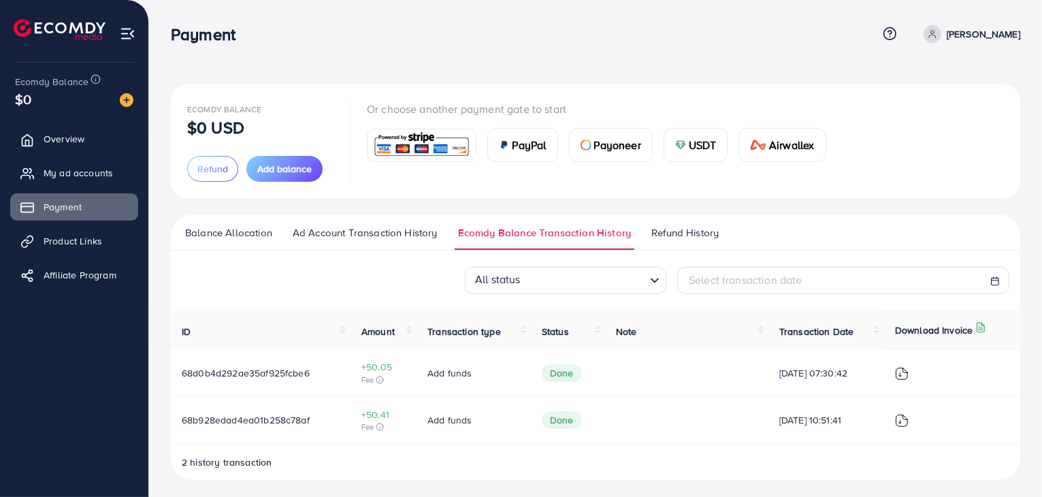 This screenshot has width=1042, height=497. What do you see at coordinates (566, 280) in the screenshot?
I see `div: Search for option` at bounding box center [566, 280].